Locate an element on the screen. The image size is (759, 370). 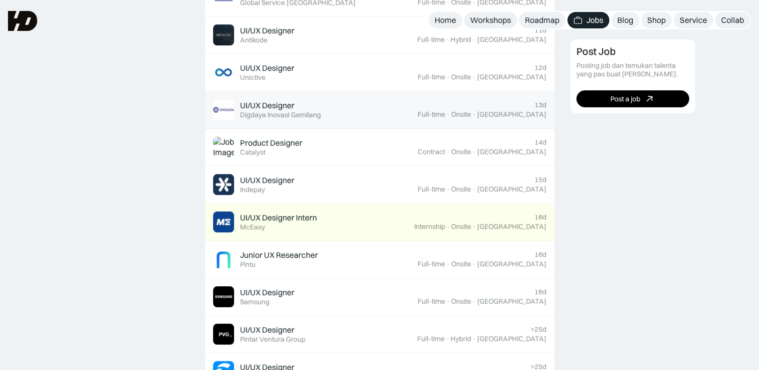
a: Shop is located at coordinates (656, 20).